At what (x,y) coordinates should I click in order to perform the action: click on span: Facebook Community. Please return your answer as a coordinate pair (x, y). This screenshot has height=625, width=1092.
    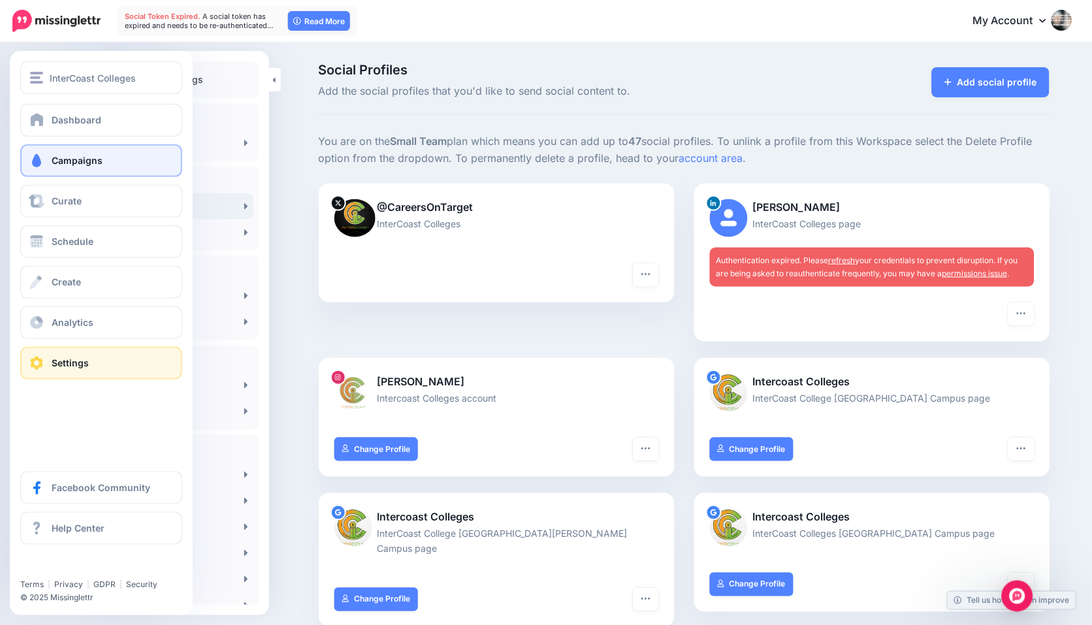
    Looking at the image, I should click on (101, 487).